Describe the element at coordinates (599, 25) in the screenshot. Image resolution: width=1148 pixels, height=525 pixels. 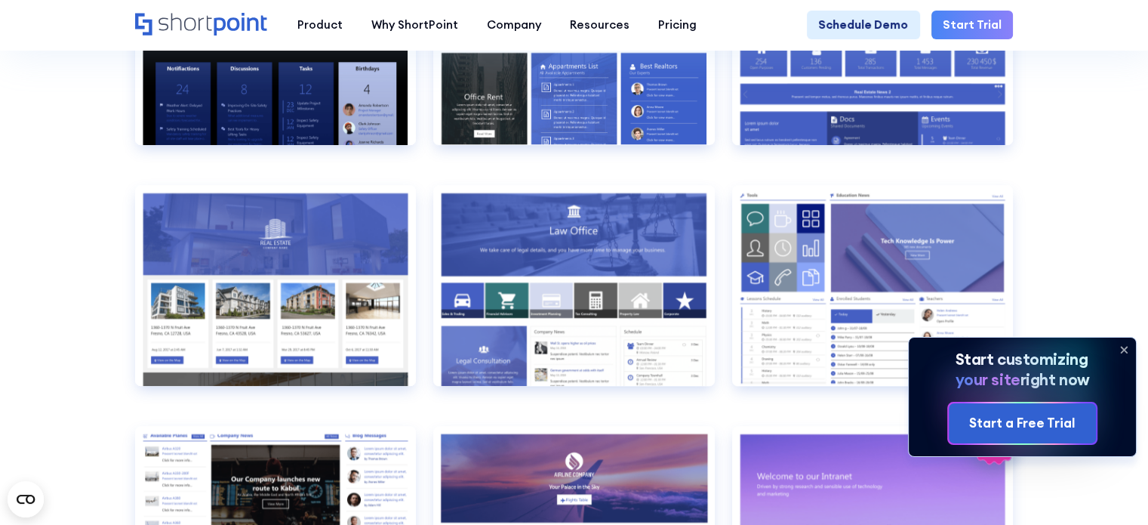
I see `div: Resources` at that location.